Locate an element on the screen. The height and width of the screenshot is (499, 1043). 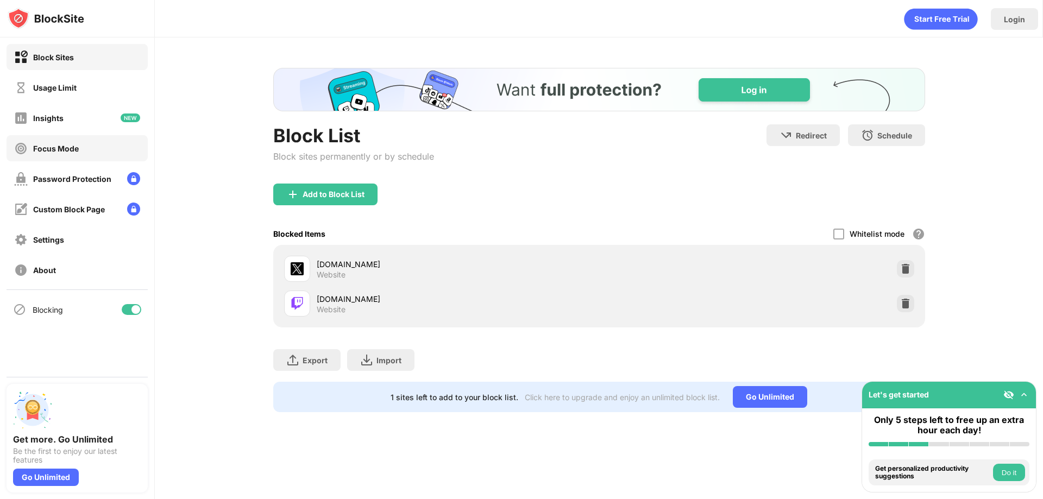
div: Export is located at coordinates (315, 360).